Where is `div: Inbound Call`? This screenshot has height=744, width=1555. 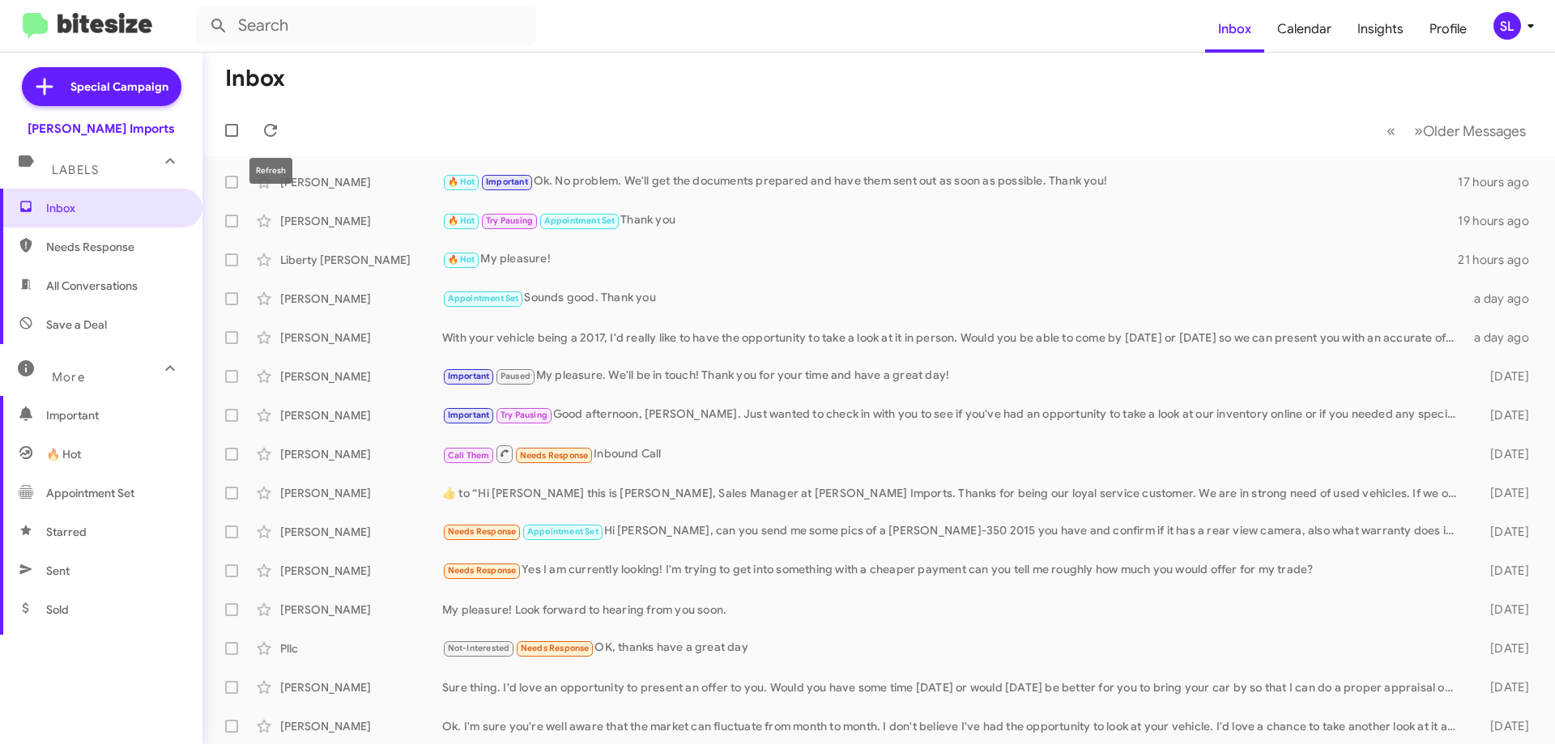 div: Inbound Call is located at coordinates (953, 454).